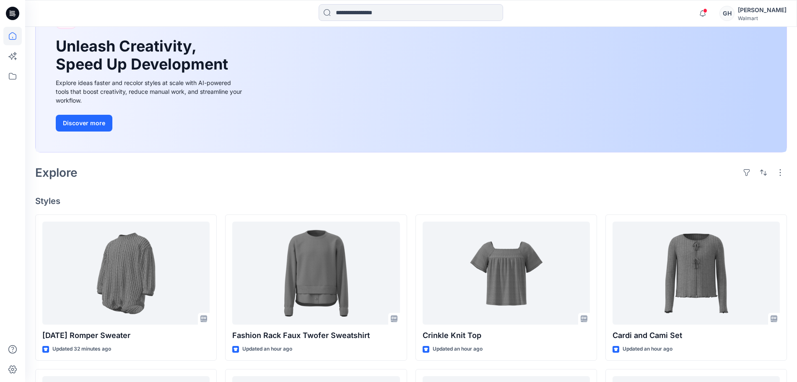 The image size is (797, 382). I want to click on div: Walmart, so click(762, 18).